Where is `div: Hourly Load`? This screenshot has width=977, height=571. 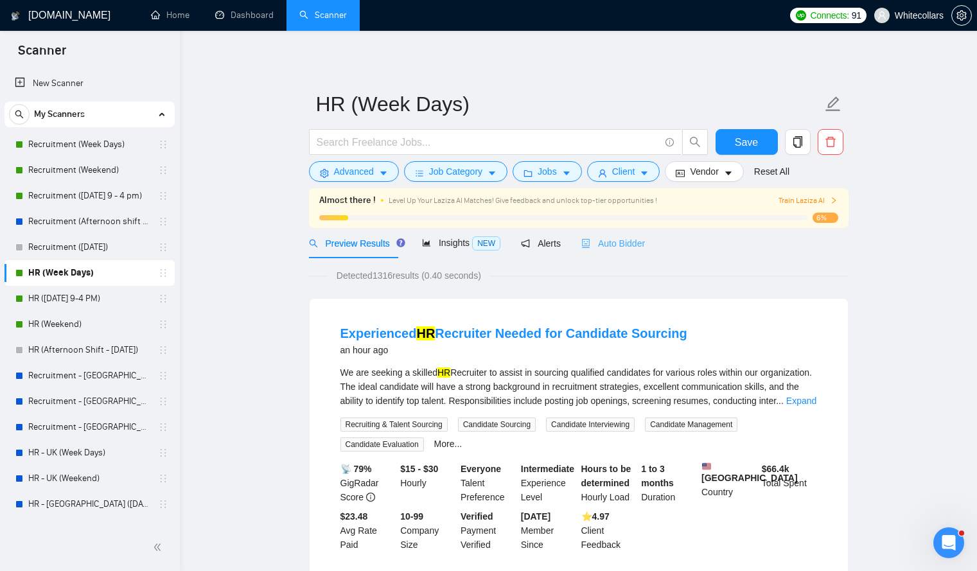
div: Hourly Load is located at coordinates (609, 483).